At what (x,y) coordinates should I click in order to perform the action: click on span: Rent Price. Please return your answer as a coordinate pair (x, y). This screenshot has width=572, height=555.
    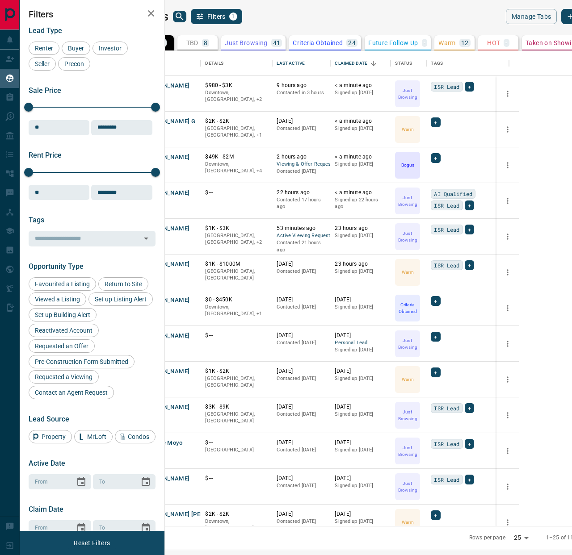
    Looking at the image, I should click on (45, 155).